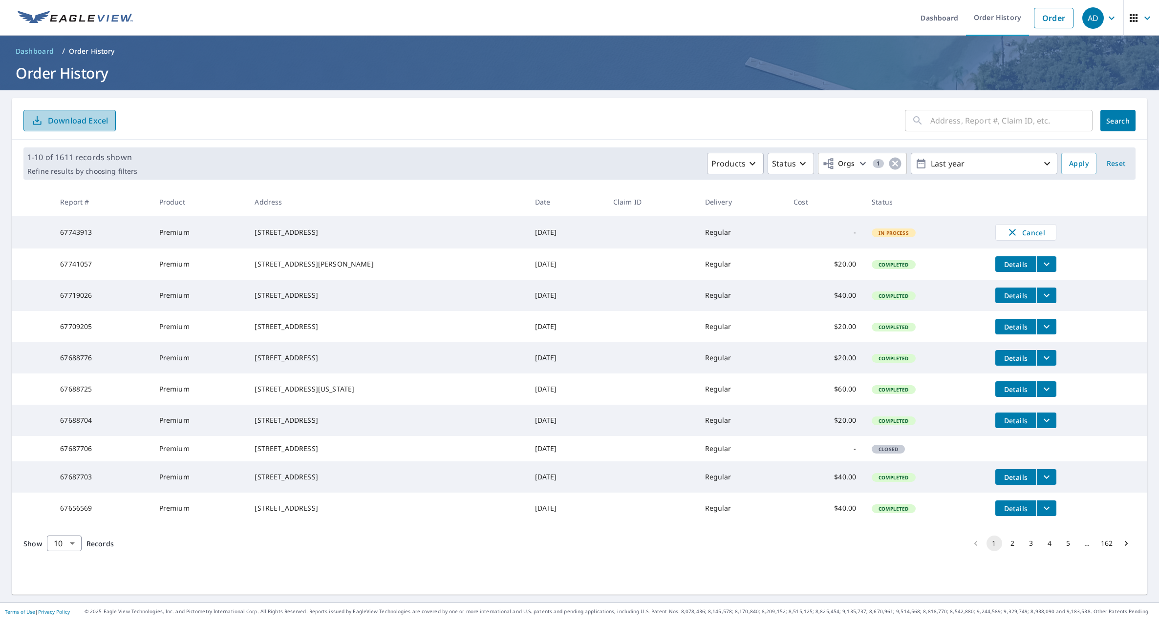  Describe the element at coordinates (1013, 544) in the screenshot. I see `button: Go to page 2` at that location.